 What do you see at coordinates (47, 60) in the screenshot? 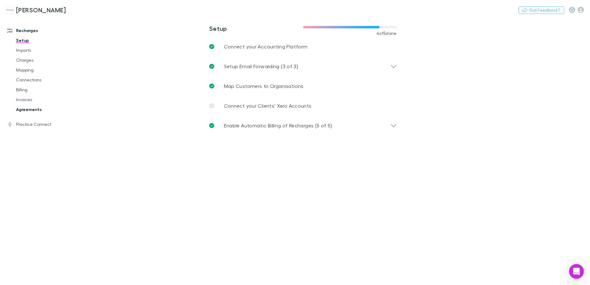
I see `a: Charges` at bounding box center [47, 60].